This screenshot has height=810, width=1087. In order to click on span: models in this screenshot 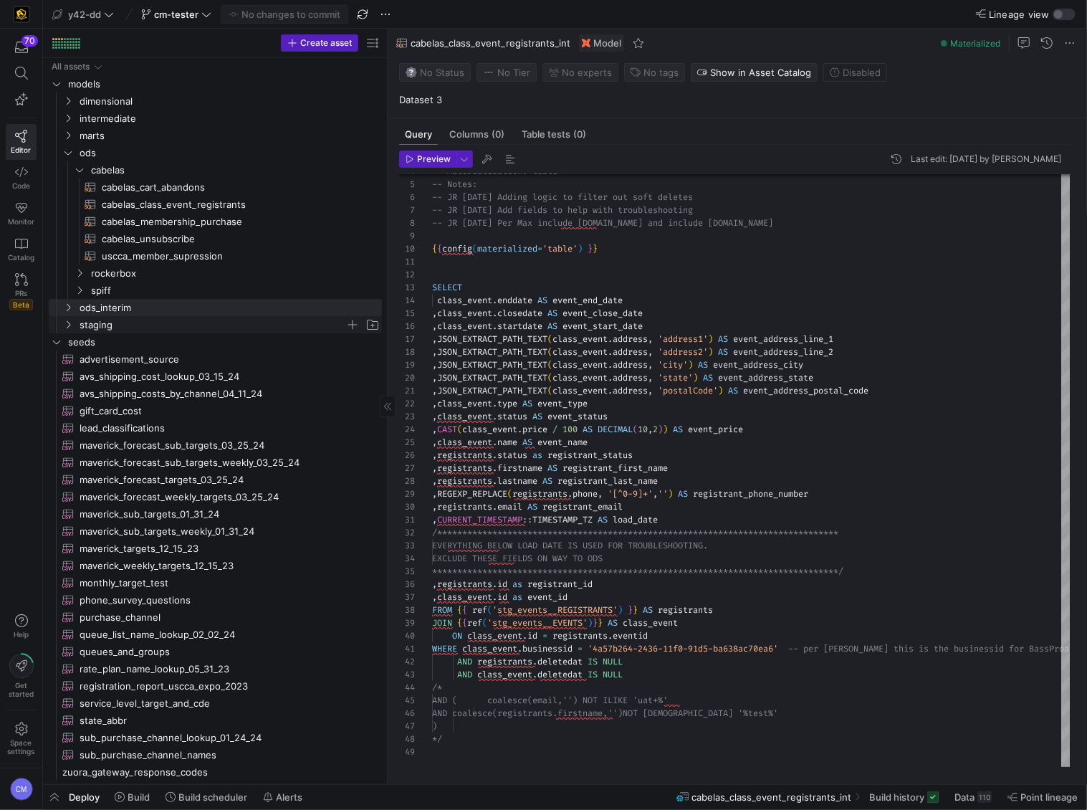, I will do `click(224, 84)`.